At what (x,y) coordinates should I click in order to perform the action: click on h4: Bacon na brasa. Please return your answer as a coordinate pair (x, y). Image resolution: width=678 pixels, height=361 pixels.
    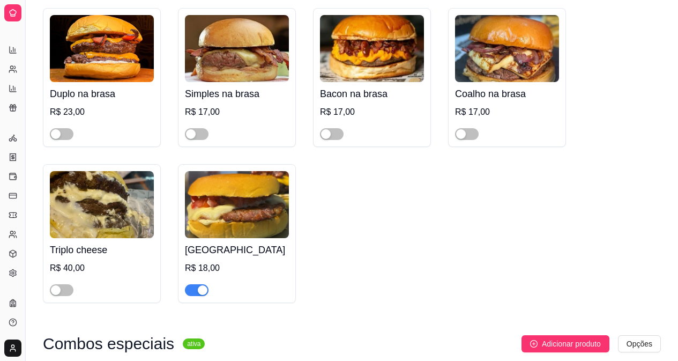
    Looking at the image, I should click on (372, 94).